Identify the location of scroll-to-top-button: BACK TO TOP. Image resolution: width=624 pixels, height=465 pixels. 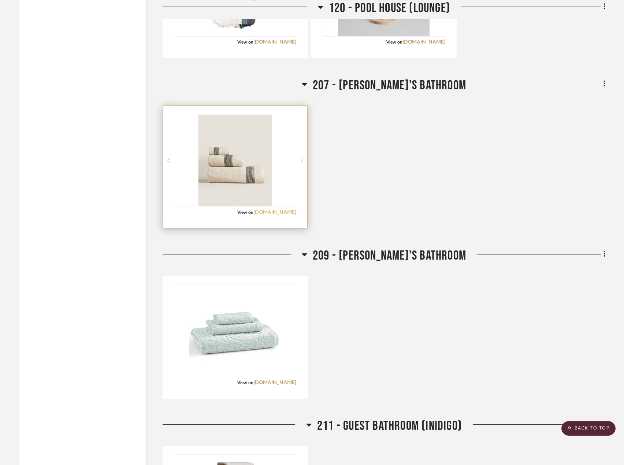
(588, 428).